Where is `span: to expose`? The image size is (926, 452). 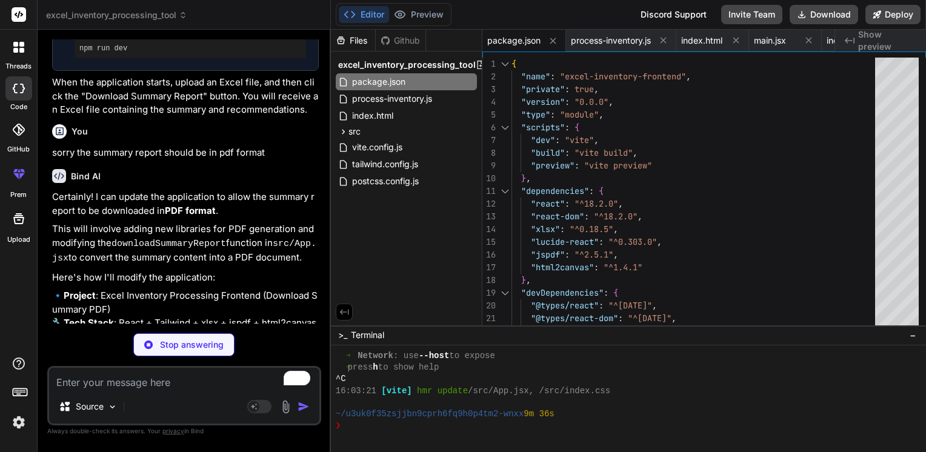 span: to expose is located at coordinates (472, 356).